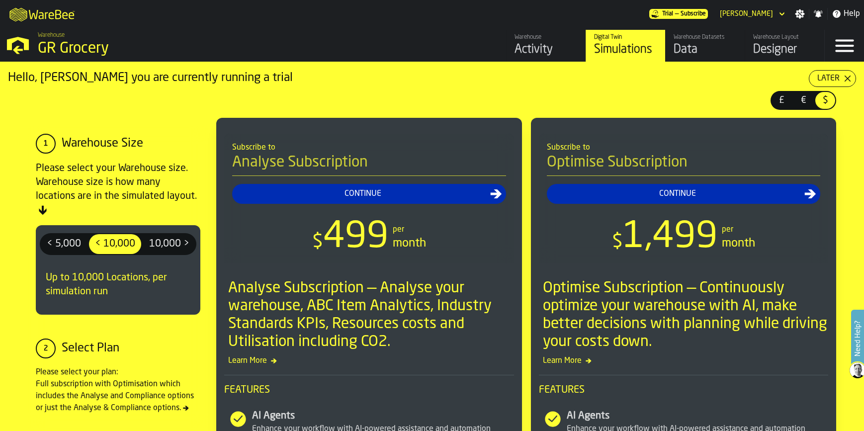 This screenshot has width=864, height=431. I want to click on span: Subscribe, so click(693, 14).